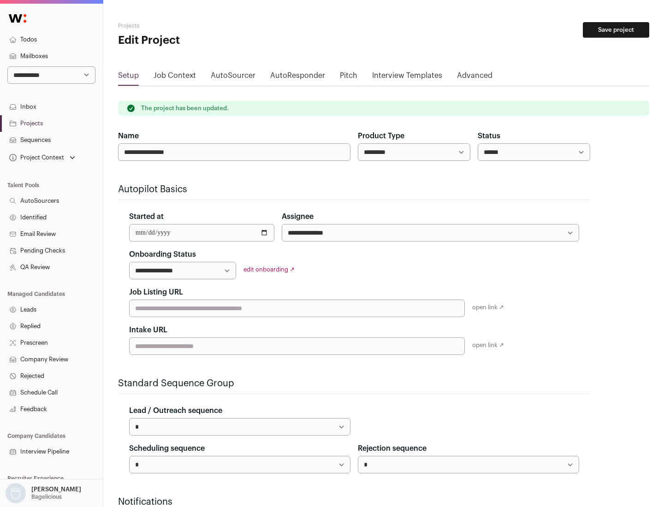  I want to click on label: Started at, so click(146, 217).